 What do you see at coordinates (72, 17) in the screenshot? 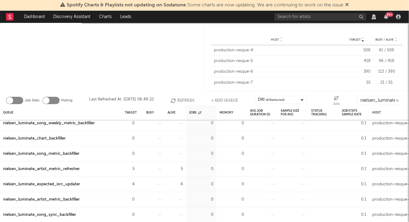
I see `a: Discovery Assistant` at bounding box center [72, 17].